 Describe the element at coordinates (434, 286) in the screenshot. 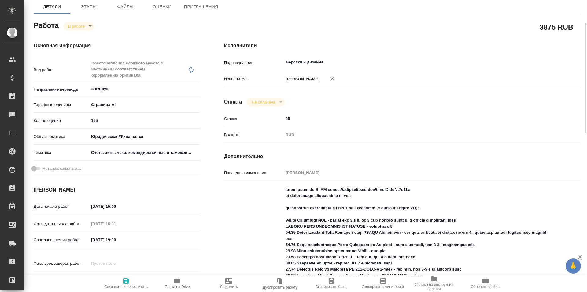

I see `span: Ссылка на инструкции верстки` at that location.